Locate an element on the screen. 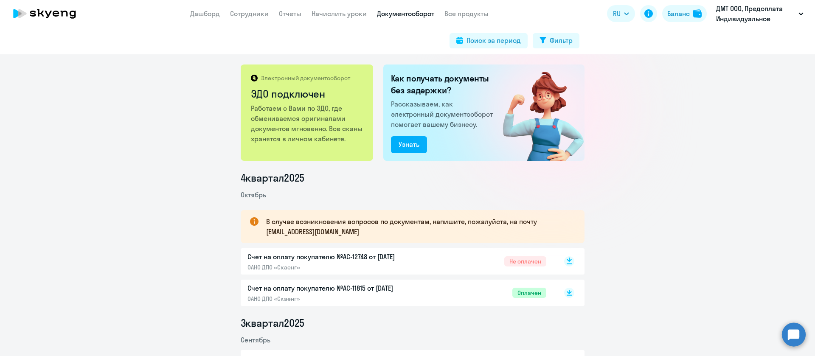 The height and width of the screenshot is (356, 815). div: Фильтр is located at coordinates (561, 40).